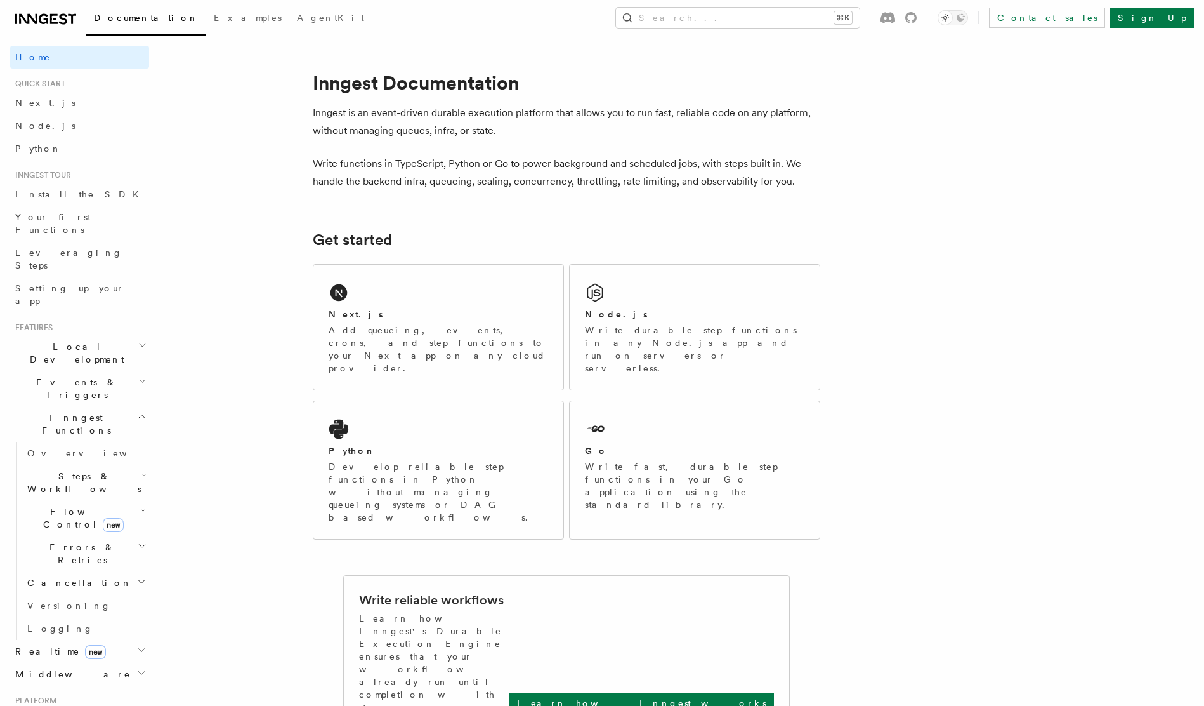 Image resolution: width=1204 pixels, height=706 pixels. Describe the element at coordinates (45, 103) in the screenshot. I see `span: Next.js` at that location.